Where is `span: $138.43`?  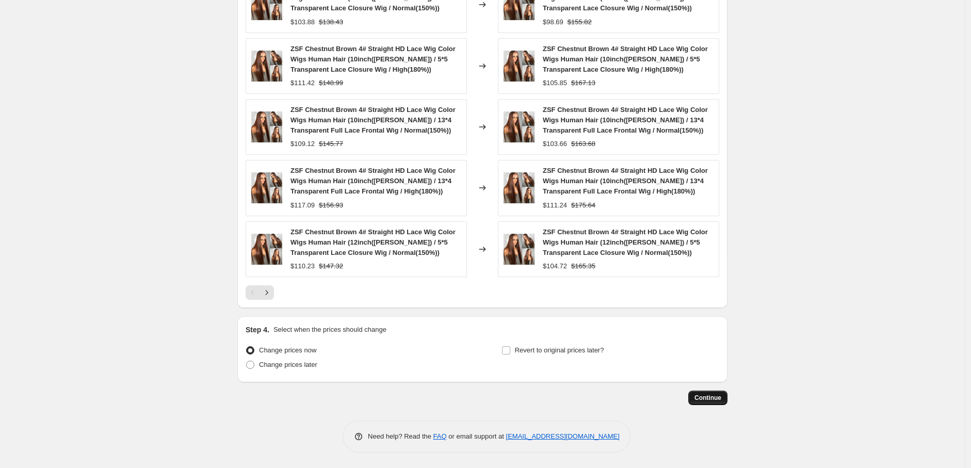
span: $138.43 is located at coordinates (331, 22).